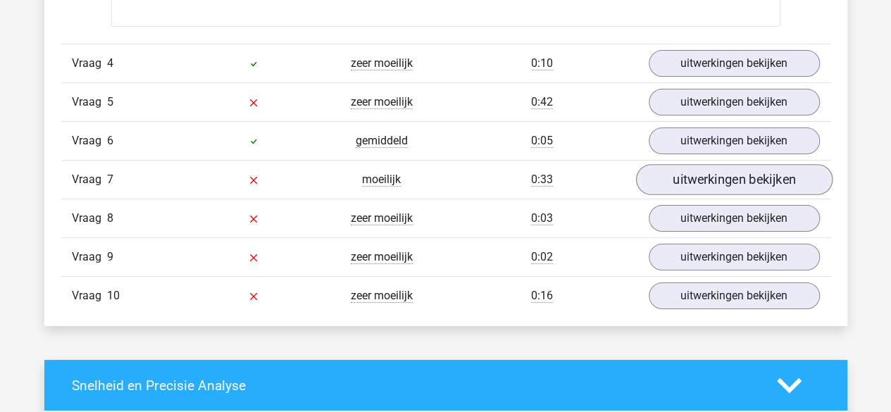 The height and width of the screenshot is (412, 891). I want to click on span: 5, so click(110, 101).